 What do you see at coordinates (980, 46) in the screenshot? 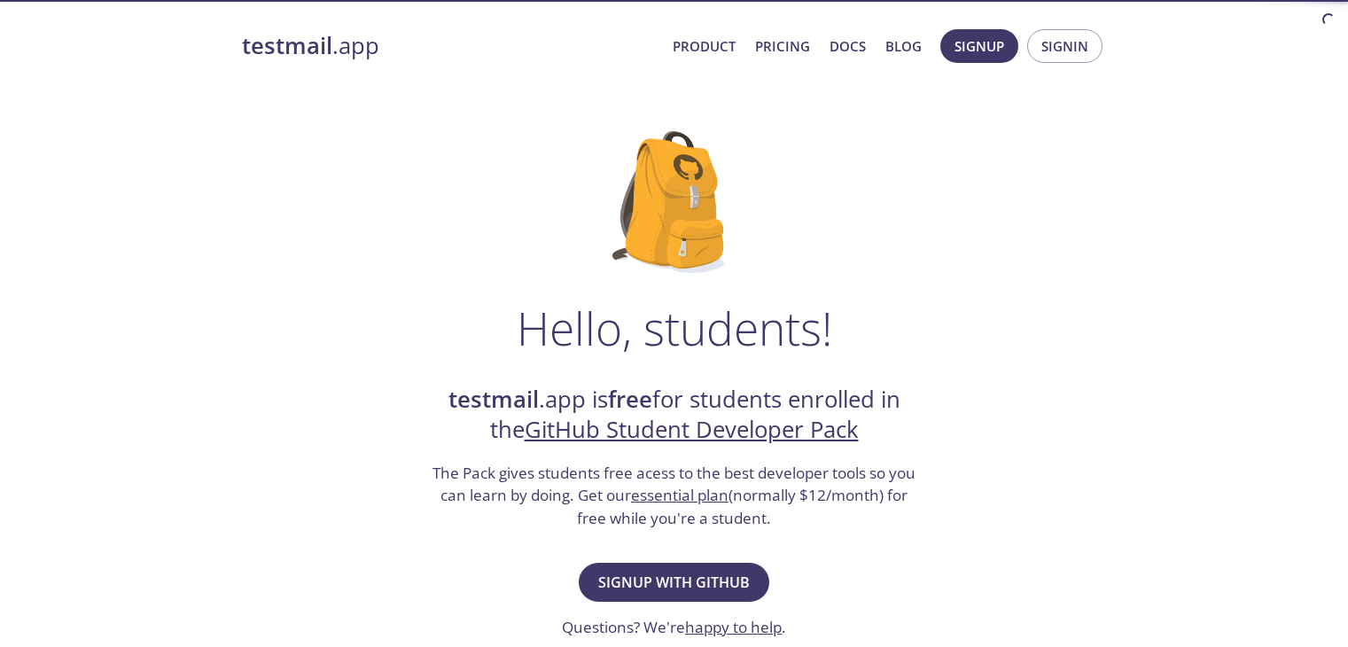
I see `span: Signup` at bounding box center [980, 46].